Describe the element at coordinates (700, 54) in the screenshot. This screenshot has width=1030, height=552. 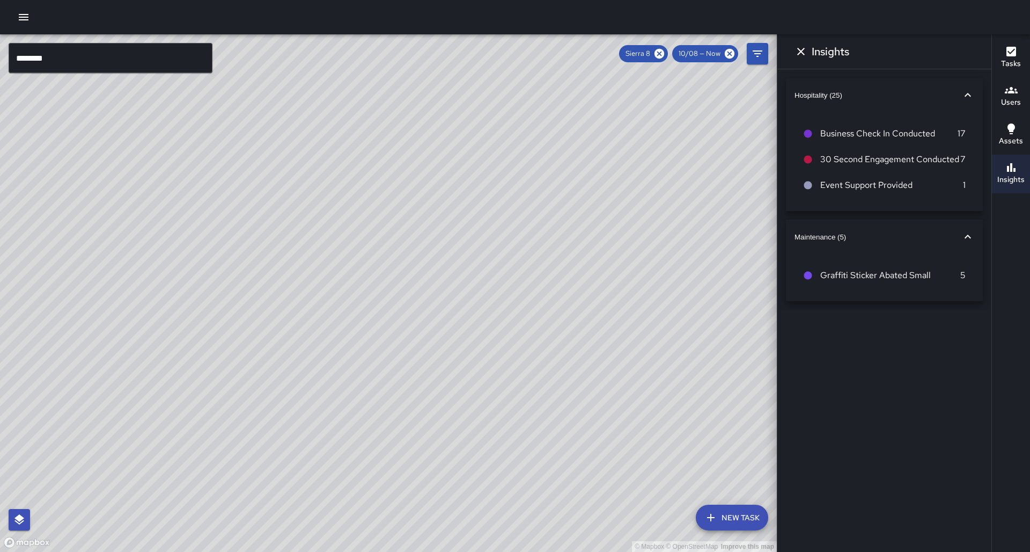
I see `span: 10/08 — Now` at that location.